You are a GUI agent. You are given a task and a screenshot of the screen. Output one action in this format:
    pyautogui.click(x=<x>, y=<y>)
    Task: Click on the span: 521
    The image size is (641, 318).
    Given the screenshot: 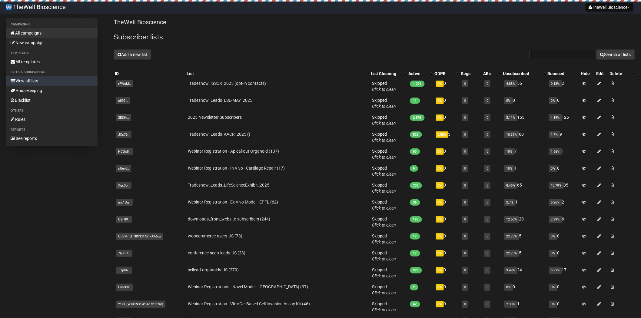 What is the action you would take?
    pyautogui.click(x=416, y=134)
    